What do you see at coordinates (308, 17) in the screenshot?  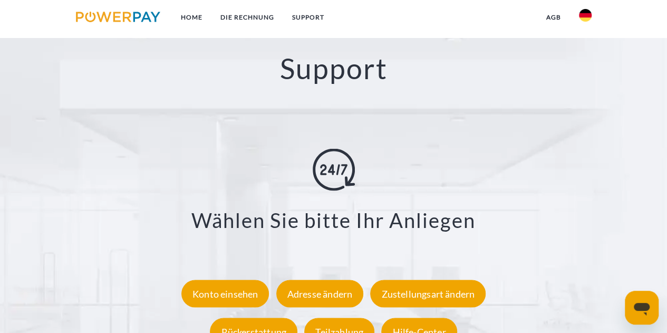 I see `a: SUPPORT` at bounding box center [308, 17].